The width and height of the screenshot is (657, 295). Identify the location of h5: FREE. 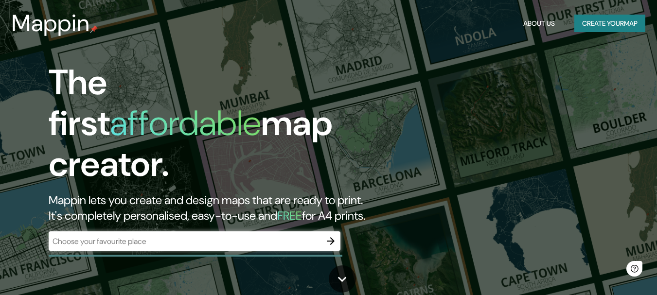
(289, 215).